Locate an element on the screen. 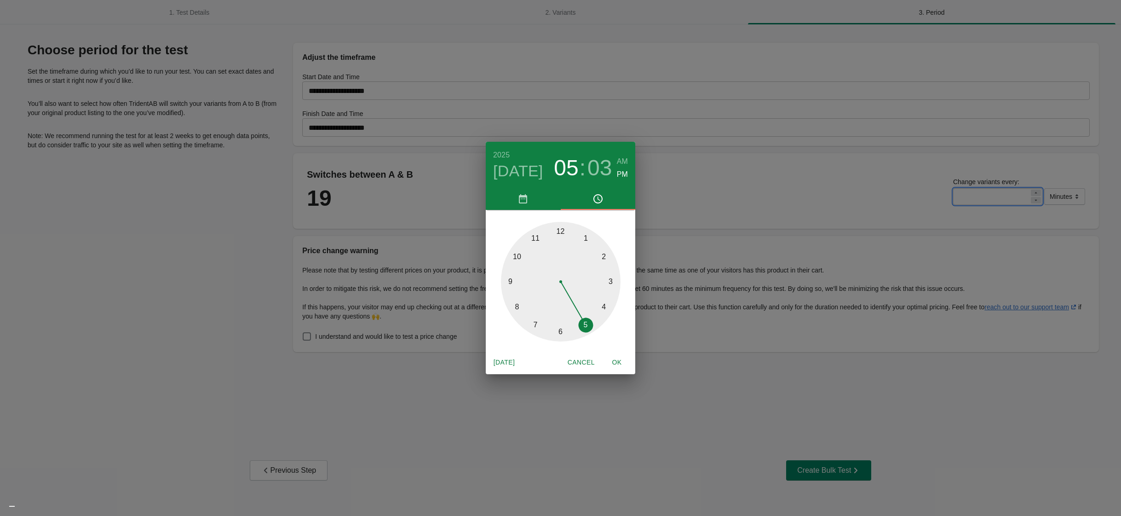  button: 2025 is located at coordinates (501, 155).